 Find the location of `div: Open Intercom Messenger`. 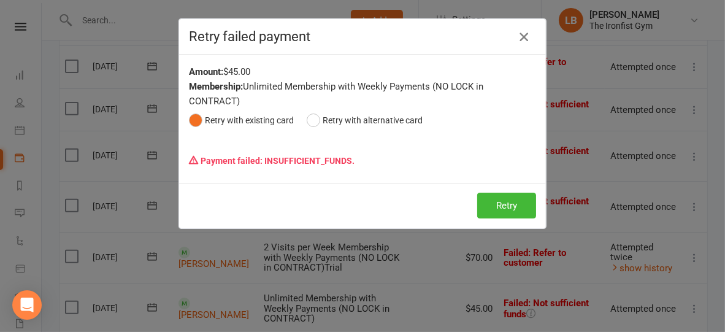

div: Open Intercom Messenger is located at coordinates (27, 305).